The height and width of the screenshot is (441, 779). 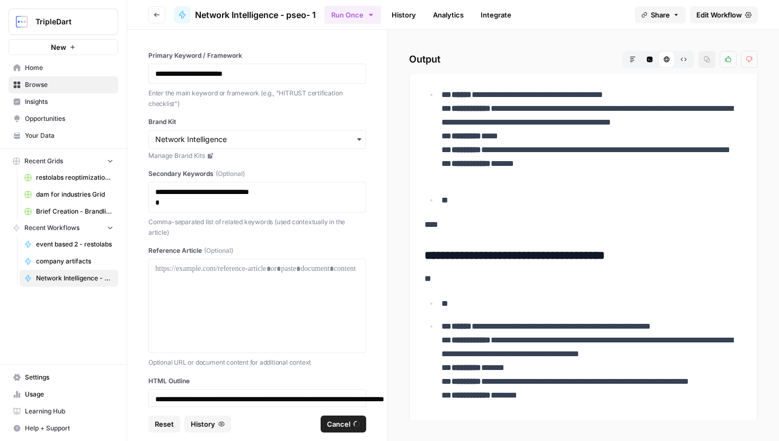 I want to click on a: Settings, so click(x=63, y=377).